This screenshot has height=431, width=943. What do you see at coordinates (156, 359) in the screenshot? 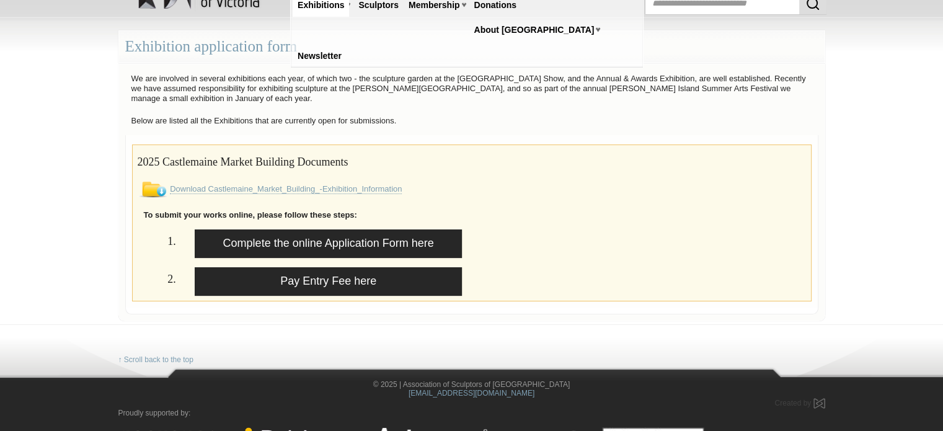
I see `a: ↑ Scroll back to the top` at bounding box center [156, 359].